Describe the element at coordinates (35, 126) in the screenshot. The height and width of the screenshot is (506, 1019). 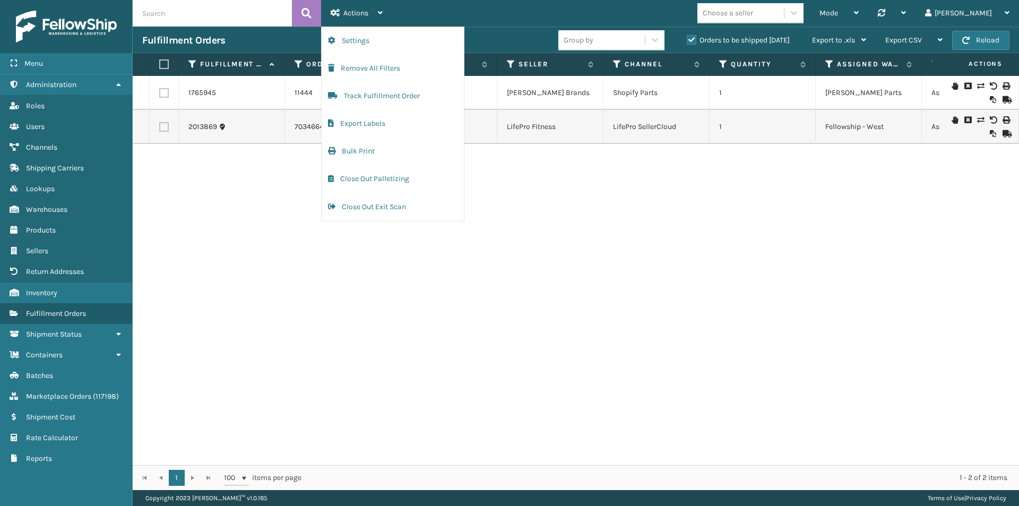
I see `span: Users` at that location.